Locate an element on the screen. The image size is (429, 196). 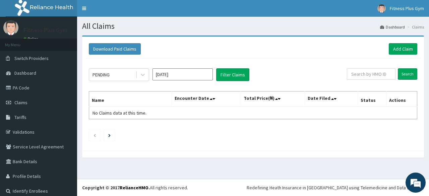
span: Switch Providers is located at coordinates (32, 58).